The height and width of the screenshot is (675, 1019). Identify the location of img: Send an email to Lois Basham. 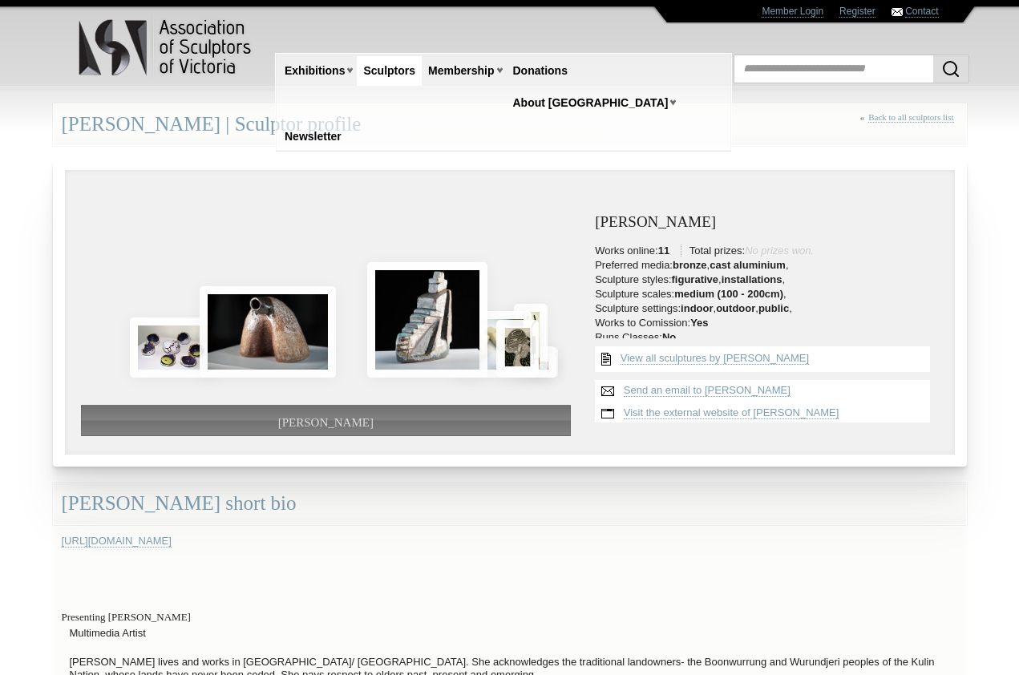
(608, 391).